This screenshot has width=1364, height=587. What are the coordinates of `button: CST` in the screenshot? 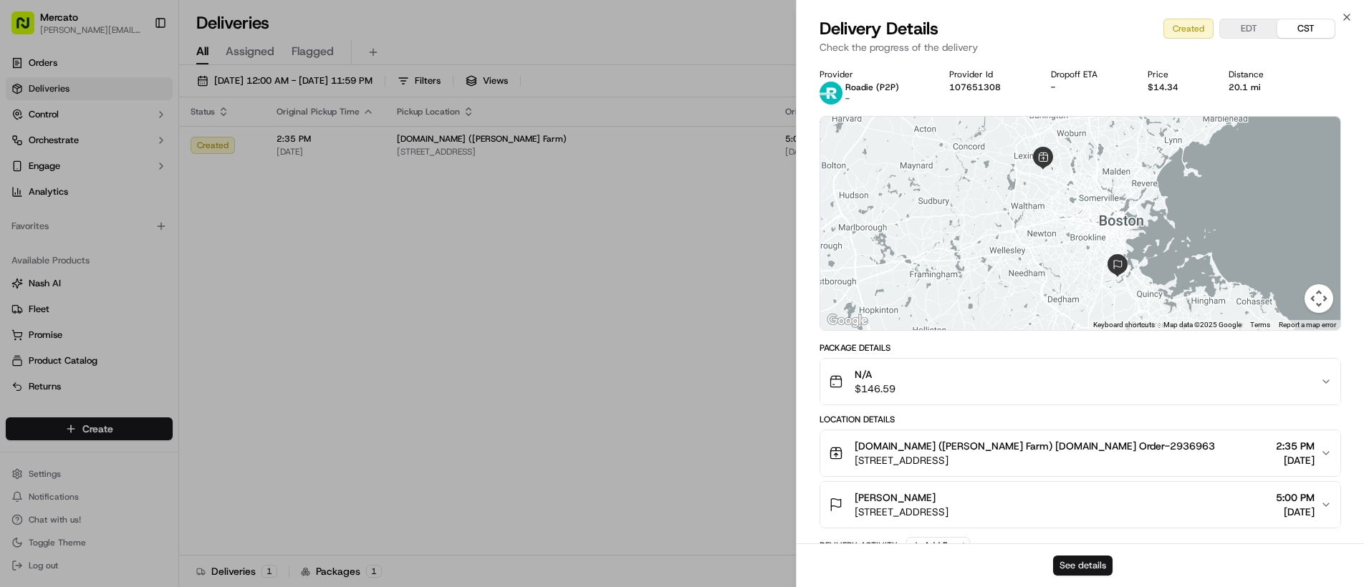 It's located at (1306, 29).